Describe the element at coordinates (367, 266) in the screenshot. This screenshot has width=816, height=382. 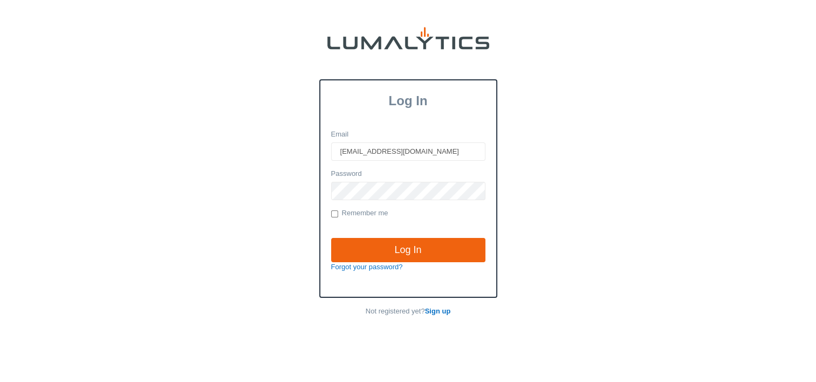
I see `a: Forgot your password?` at that location.